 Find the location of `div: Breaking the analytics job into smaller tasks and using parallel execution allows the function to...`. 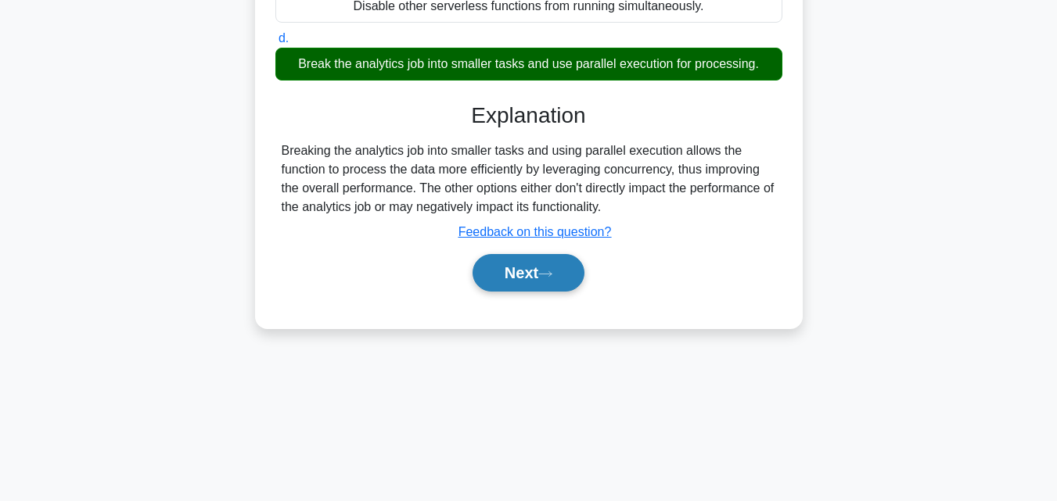

div: Breaking the analytics job into smaller tasks and using parallel execution allows the function to... is located at coordinates (529, 179).